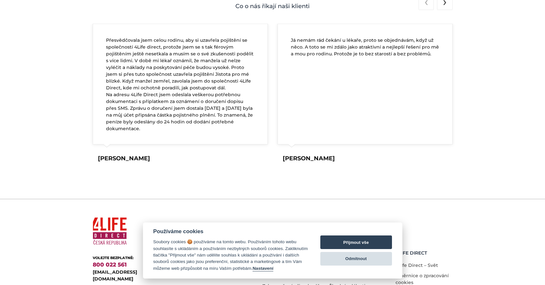 The width and height of the screenshot is (545, 285). What do you see at coordinates (110, 231) in the screenshot?
I see `img: 4Life Direct Česká republika logo` at bounding box center [110, 231].